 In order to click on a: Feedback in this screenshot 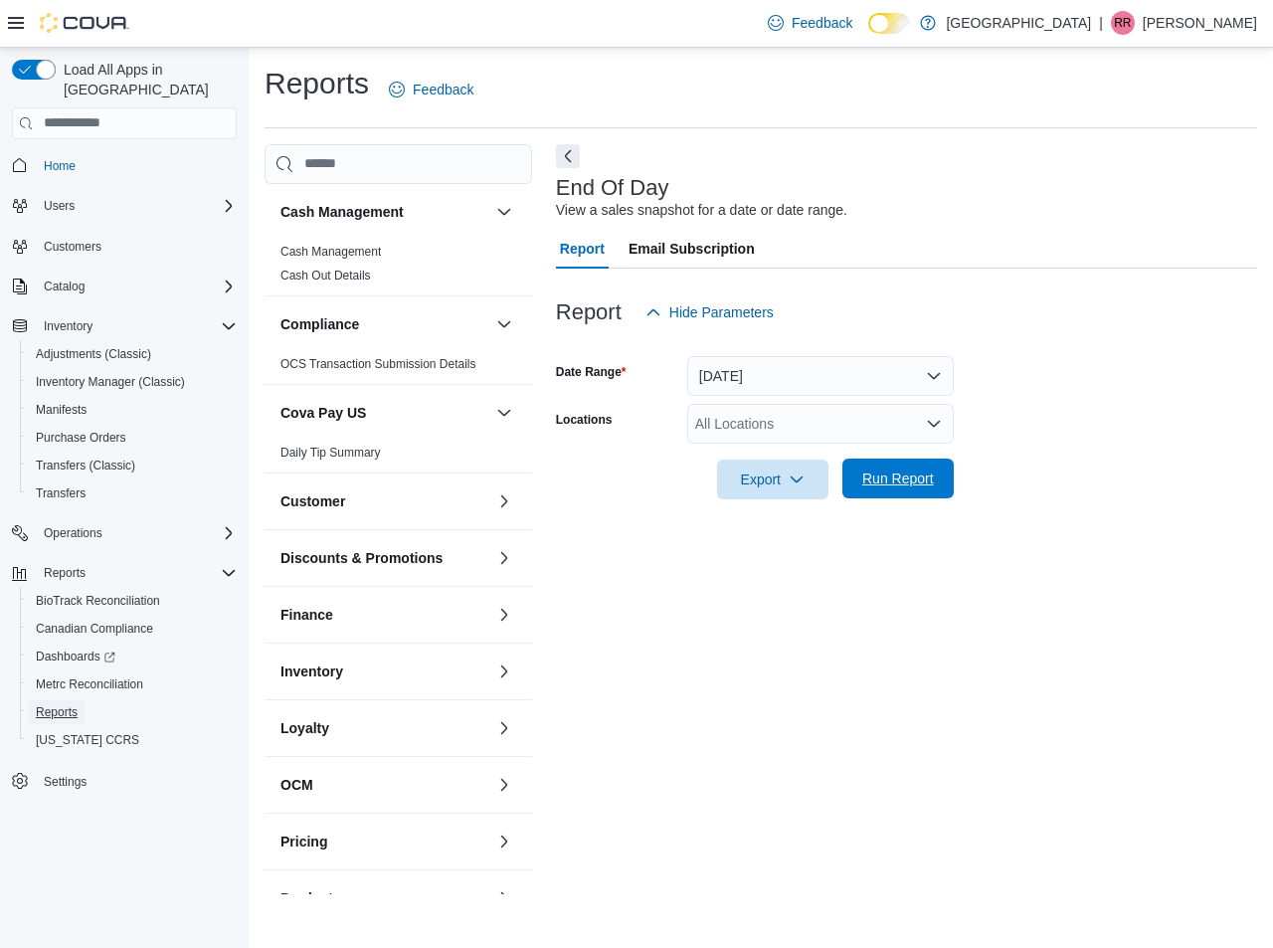, I will do `click(431, 90)`.